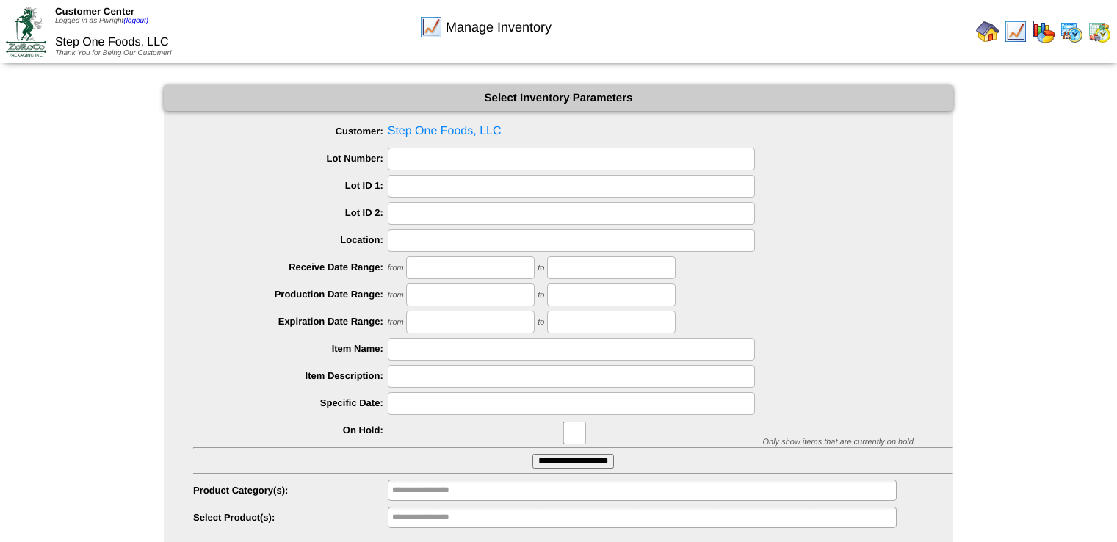  What do you see at coordinates (1043, 32) in the screenshot?
I see `img: graph.gif` at bounding box center [1043, 32].